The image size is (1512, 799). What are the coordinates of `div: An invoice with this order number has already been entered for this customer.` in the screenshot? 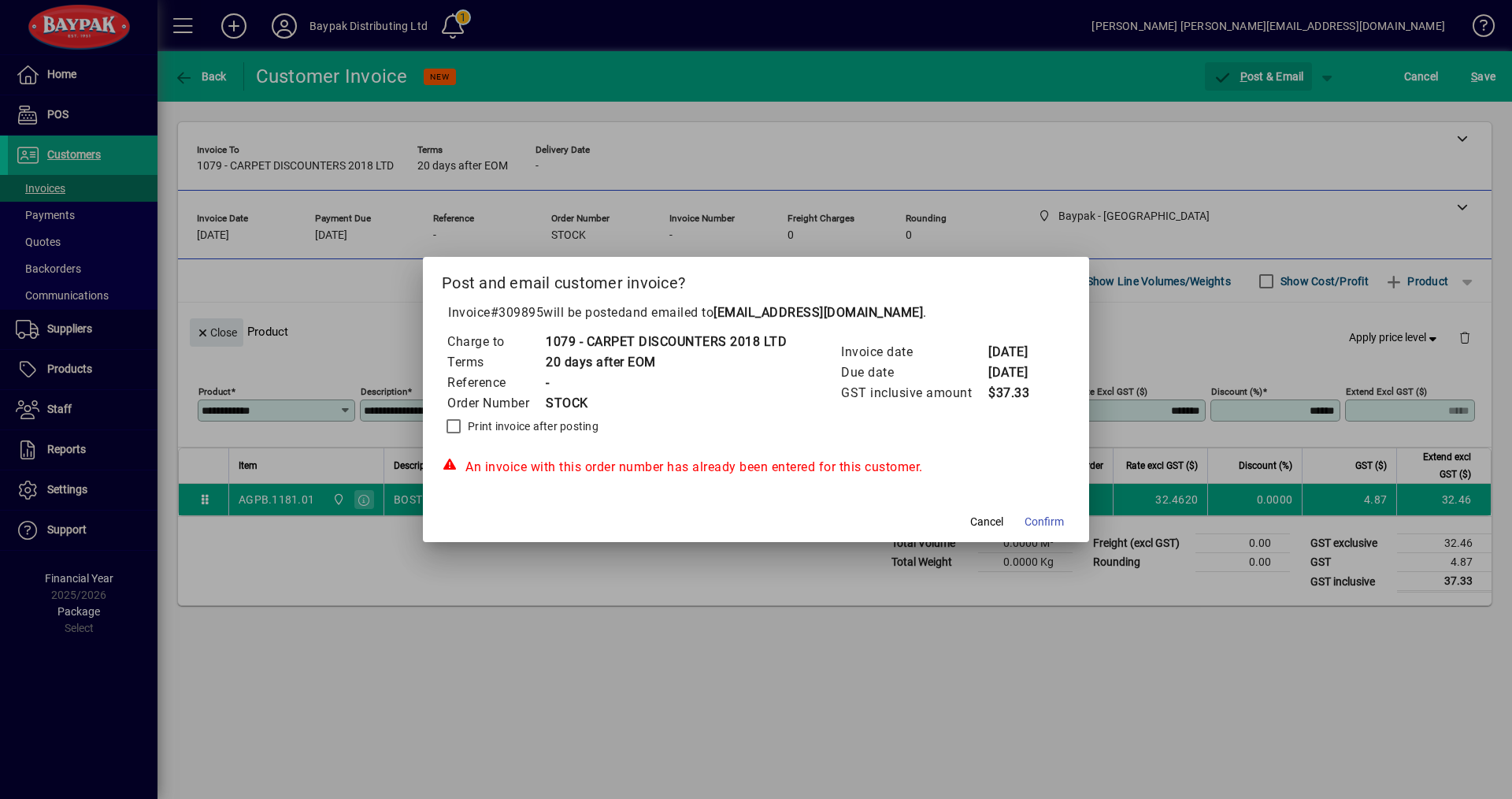 It's located at (756, 467).